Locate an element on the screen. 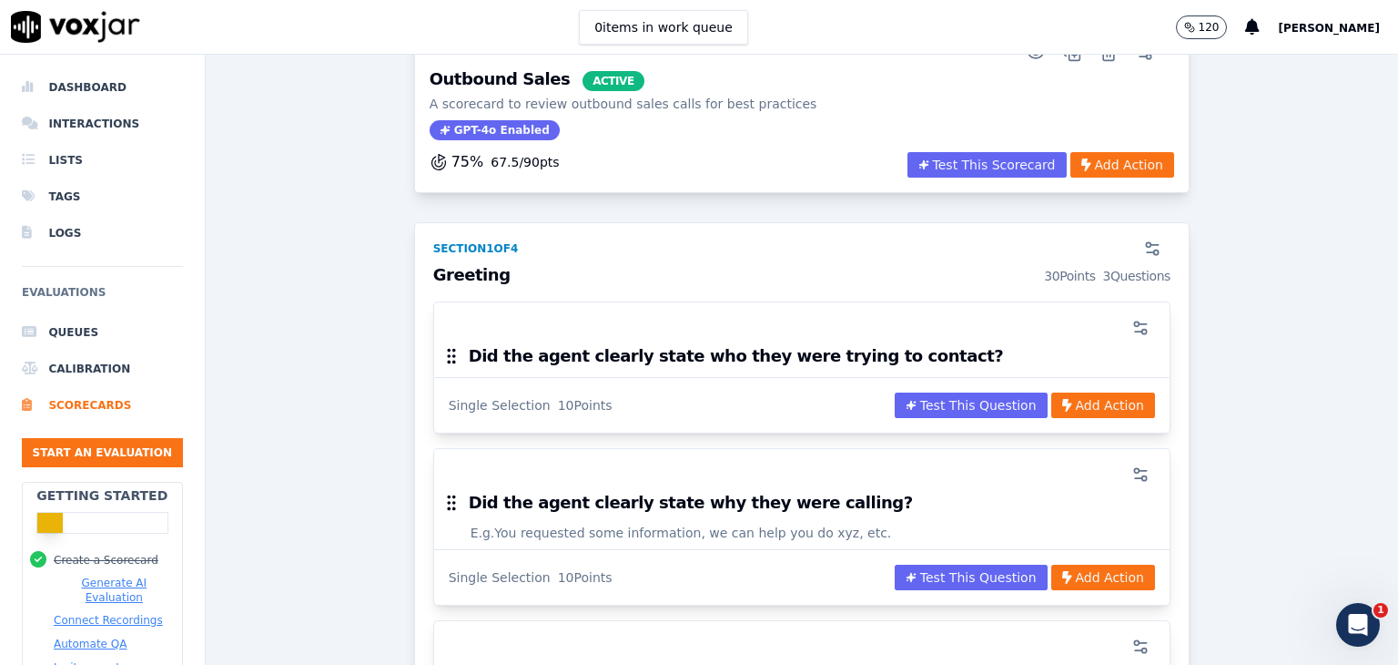 Image resolution: width=1398 pixels, height=665 pixels. a: Logs is located at coordinates (102, 233).